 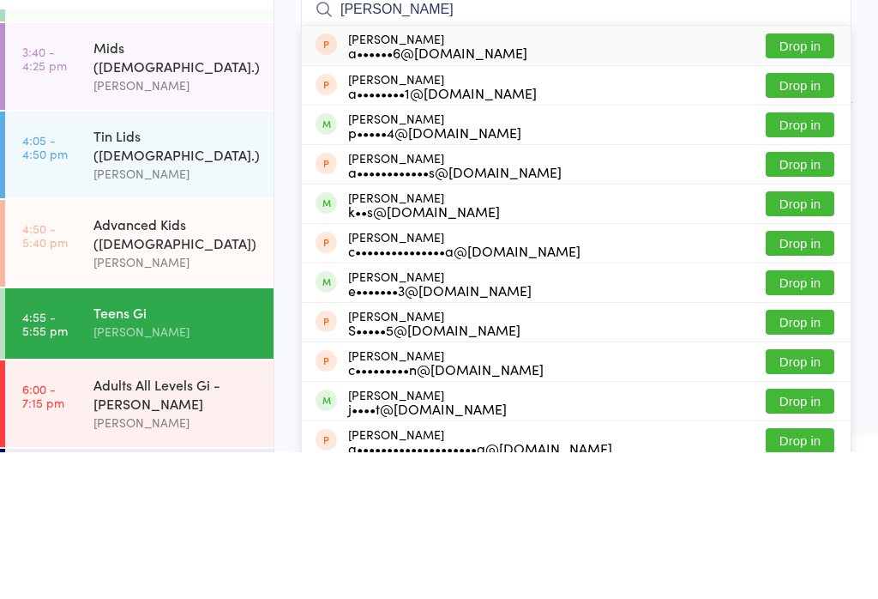 What do you see at coordinates (576, 38) in the screenshot?
I see `h2: Teens Gi Check-in` at bounding box center [576, 38].